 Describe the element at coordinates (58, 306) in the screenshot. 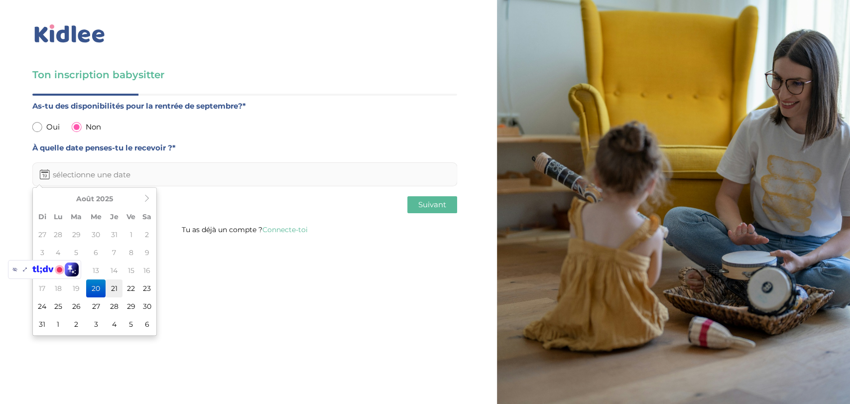

I see `td: 25` at that location.